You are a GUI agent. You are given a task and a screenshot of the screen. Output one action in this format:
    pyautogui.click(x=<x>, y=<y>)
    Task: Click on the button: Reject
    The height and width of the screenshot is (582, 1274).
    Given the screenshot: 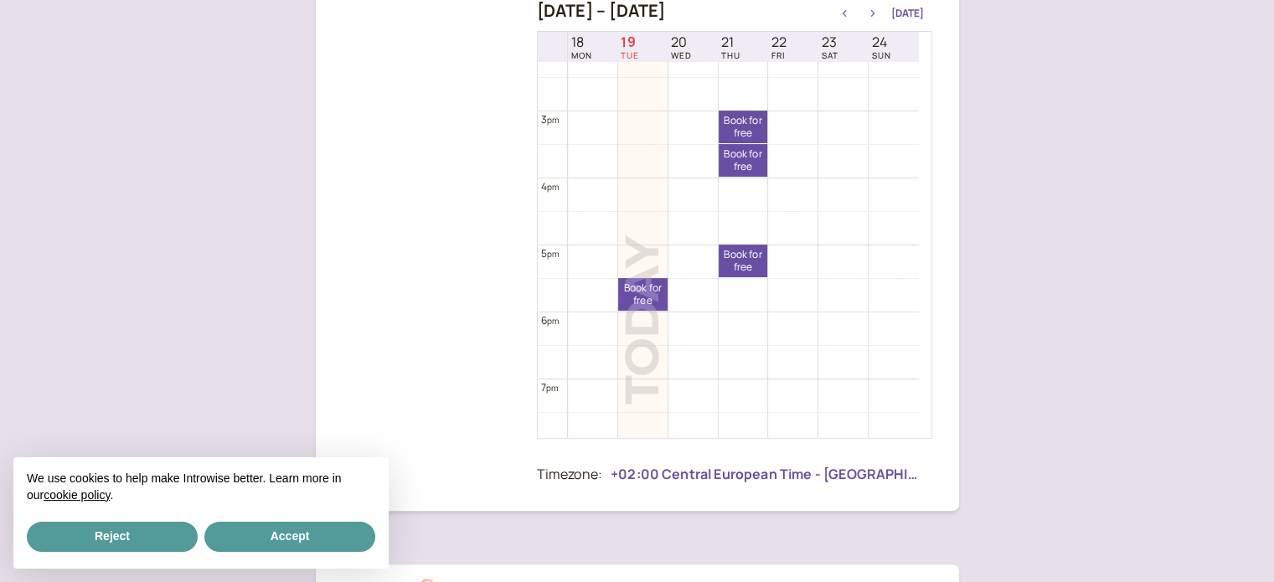 What is the action you would take?
    pyautogui.click(x=112, y=537)
    